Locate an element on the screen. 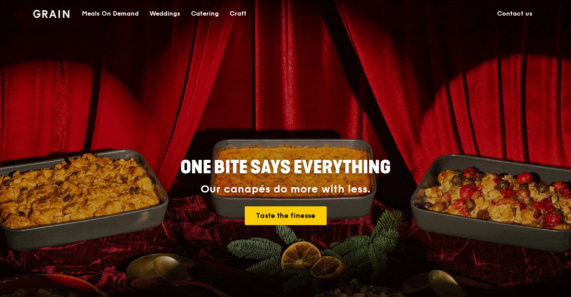 Image resolution: width=571 pixels, height=297 pixels. div: Weddings is located at coordinates (165, 14).